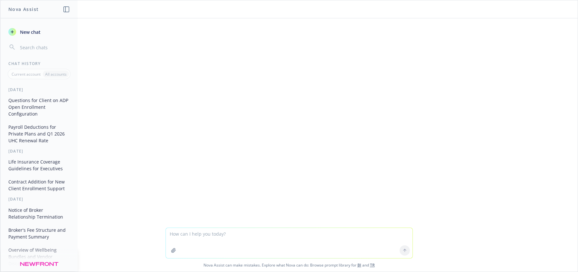 The height and width of the screenshot is (272, 578). I want to click on p: Current account, so click(26, 74).